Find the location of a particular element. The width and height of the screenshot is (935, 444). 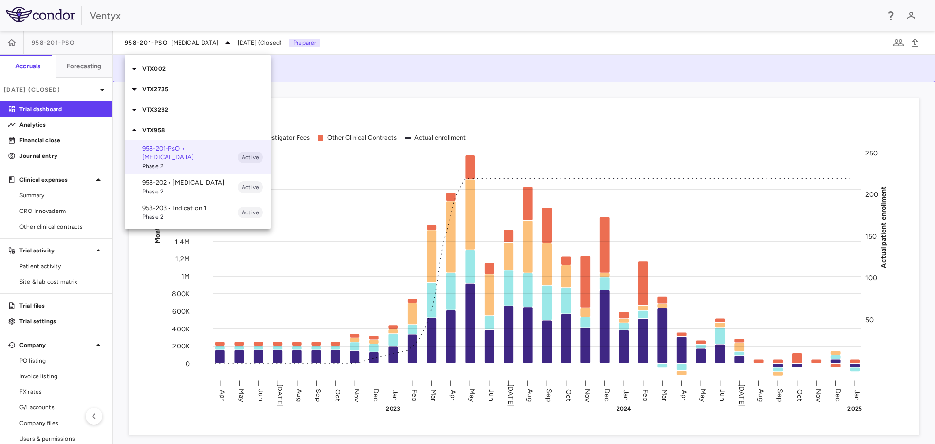

div: VTX3232 is located at coordinates (198, 110).